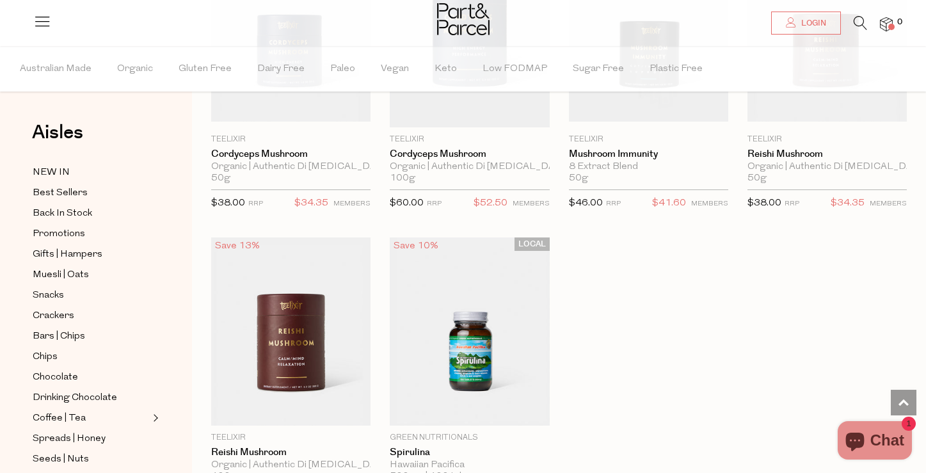  What do you see at coordinates (75, 398) in the screenshot?
I see `span: Drinking Chocolate` at bounding box center [75, 398].